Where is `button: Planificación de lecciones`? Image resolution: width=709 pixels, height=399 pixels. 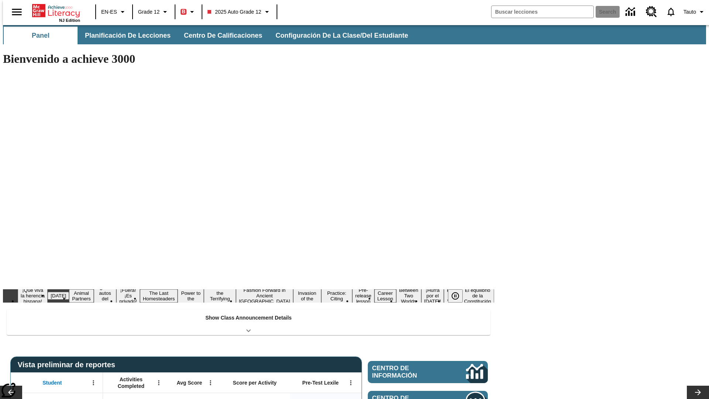
button: Planificación de lecciones is located at coordinates (128, 35).